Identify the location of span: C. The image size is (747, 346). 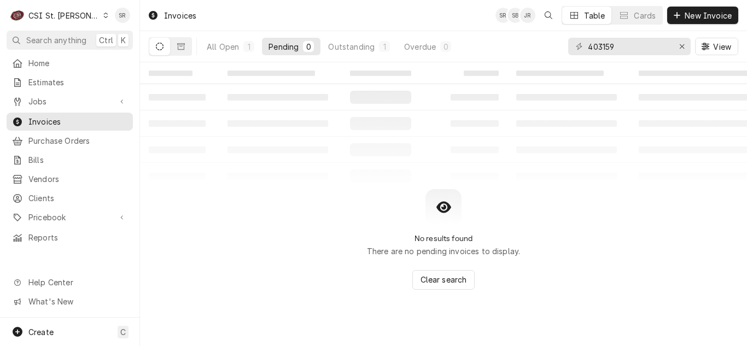
(123, 332).